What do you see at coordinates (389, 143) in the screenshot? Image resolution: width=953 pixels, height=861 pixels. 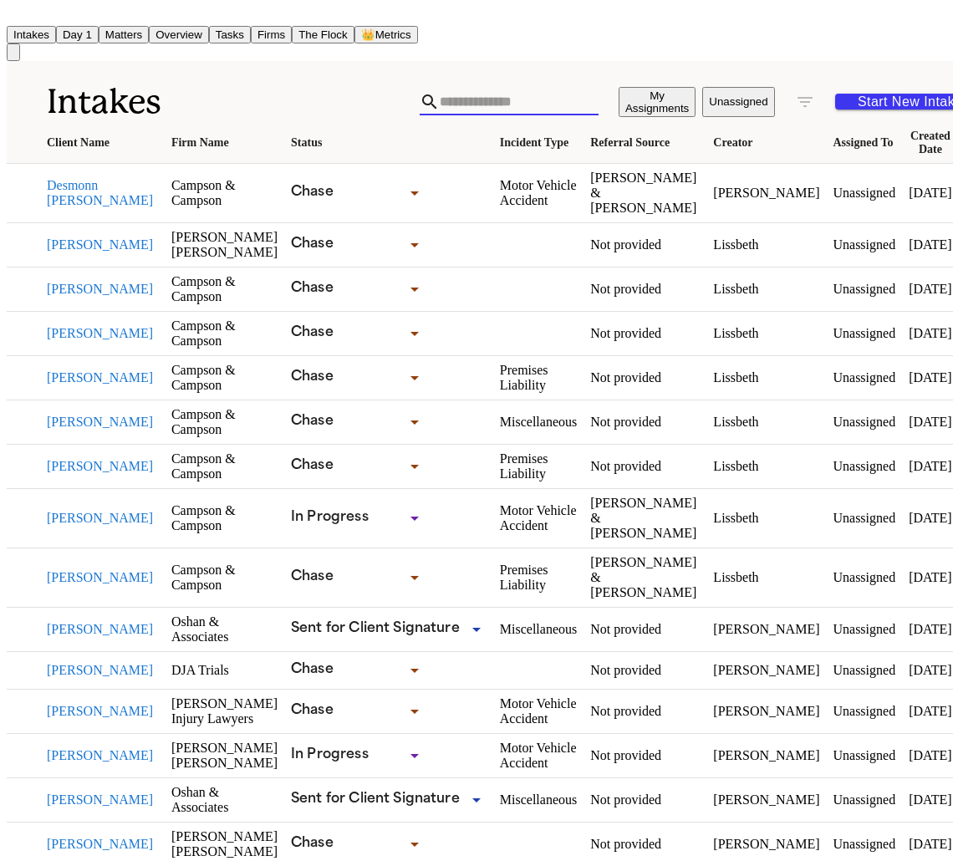 I see `div: Status` at bounding box center [389, 143].